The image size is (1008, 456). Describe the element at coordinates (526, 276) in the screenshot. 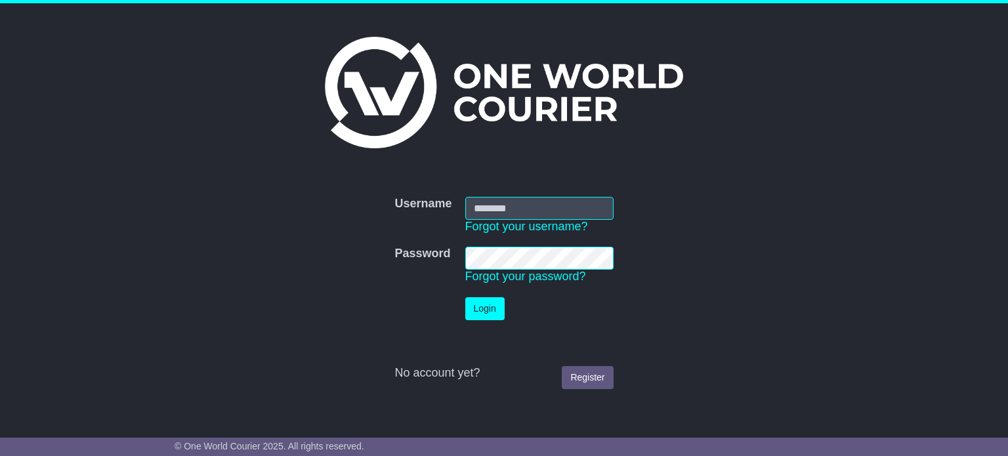

I see `a: Forgot your password?` at that location.